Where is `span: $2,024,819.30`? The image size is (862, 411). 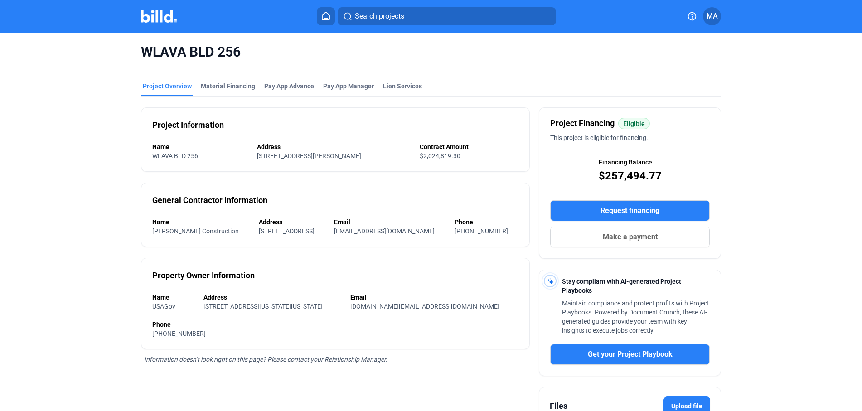
span: $2,024,819.30 is located at coordinates (440, 156).